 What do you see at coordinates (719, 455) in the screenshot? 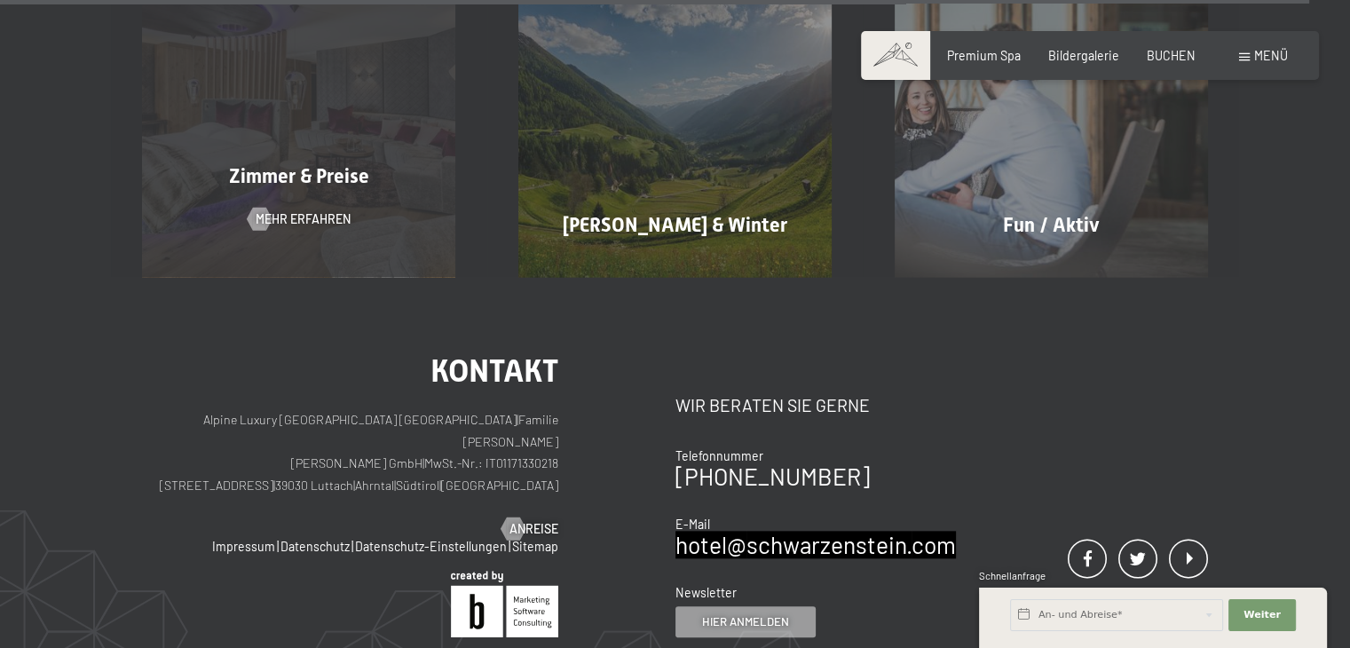
I see `span: Telefonnummer` at bounding box center [719, 455].